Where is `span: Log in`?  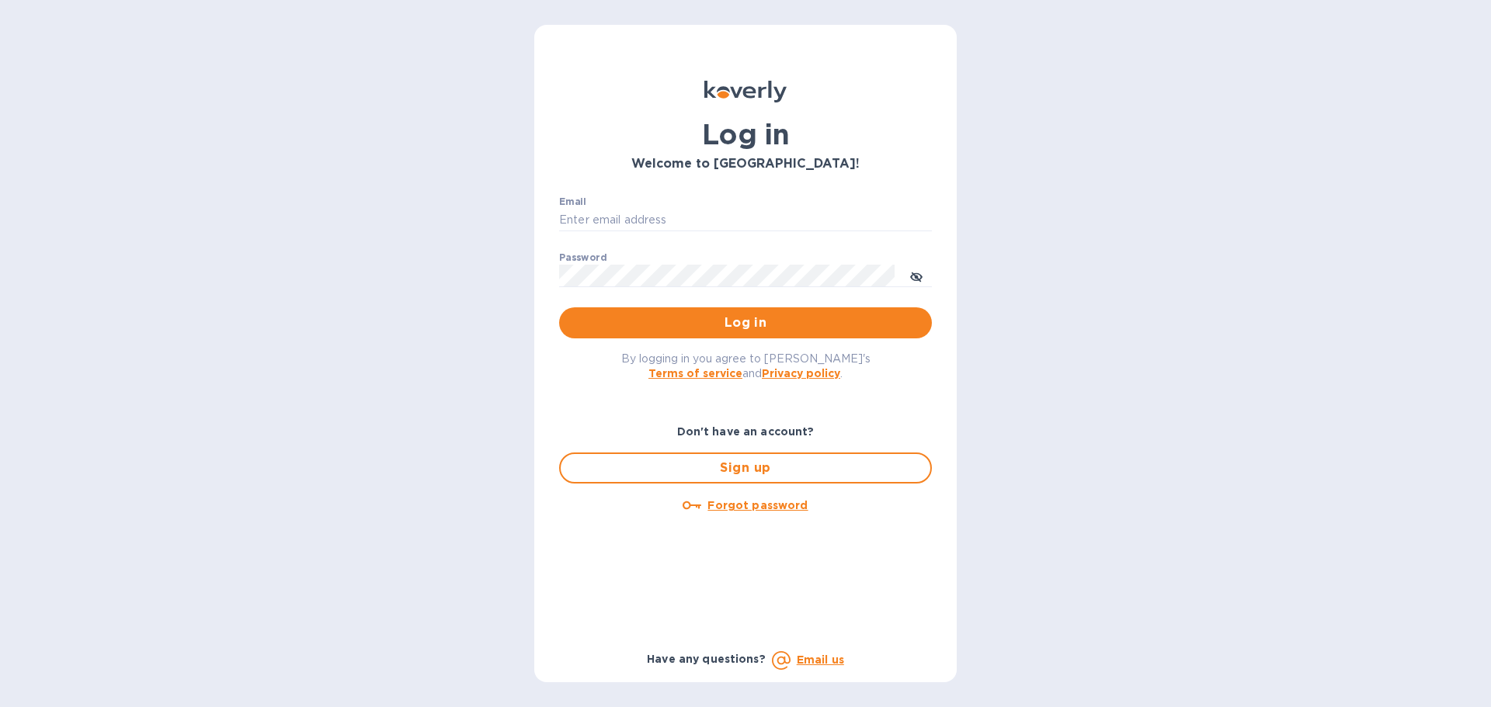
span: Log in is located at coordinates (745, 323).